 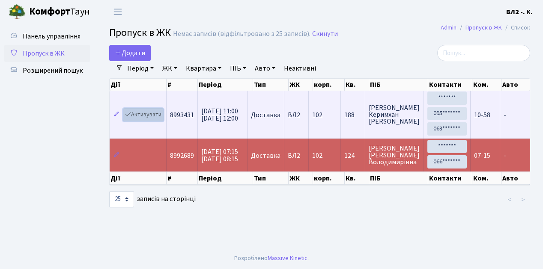 What do you see at coordinates (519, 12) in the screenshot?
I see `b: ВЛ2 -. К.` at bounding box center [519, 12].